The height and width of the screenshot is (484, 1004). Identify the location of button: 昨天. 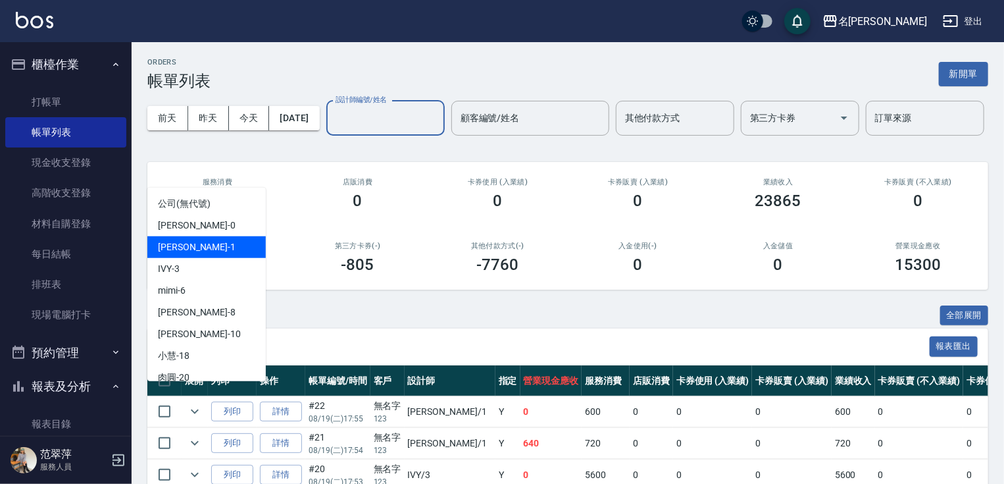
(209, 118).